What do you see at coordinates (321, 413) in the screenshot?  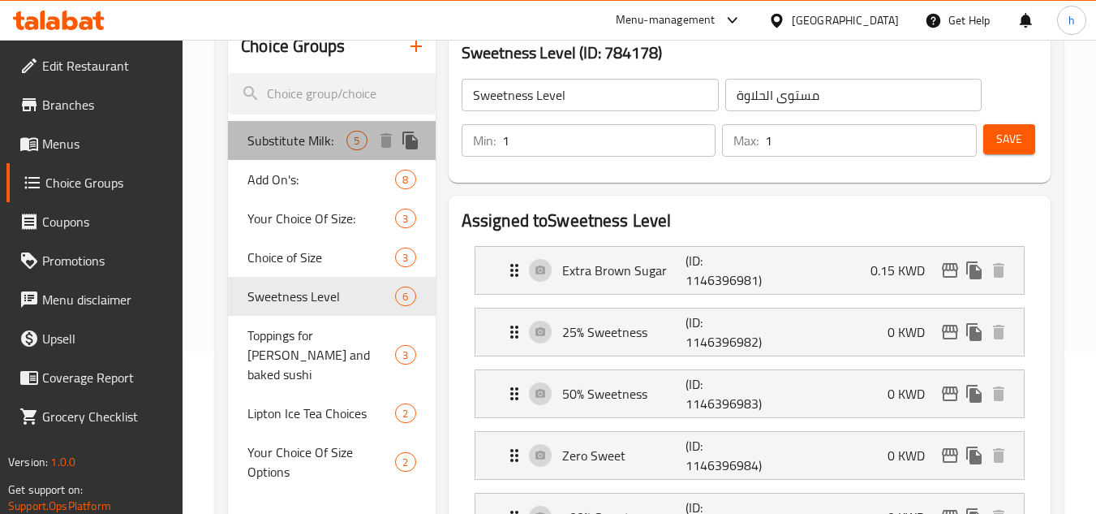 I see `span: Lipton Ice Tea Choices` at bounding box center [321, 413].